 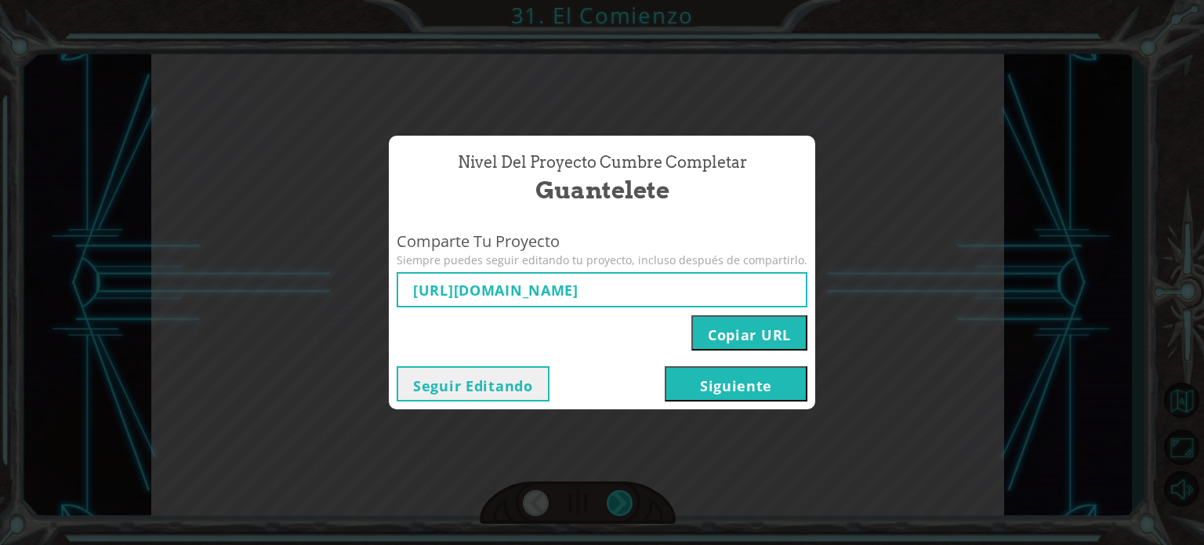 I want to click on span: Nivel del Proyecto Cumbre Completar, so click(x=602, y=162).